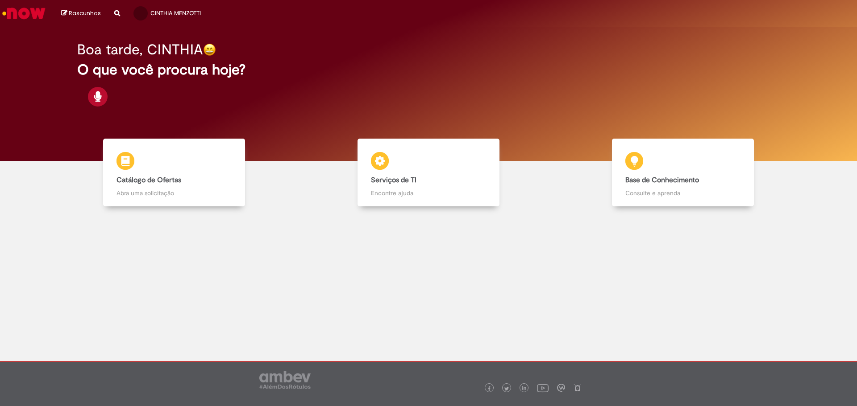 The width and height of the screenshot is (857, 406). I want to click on img: happy-face.png, so click(209, 50).